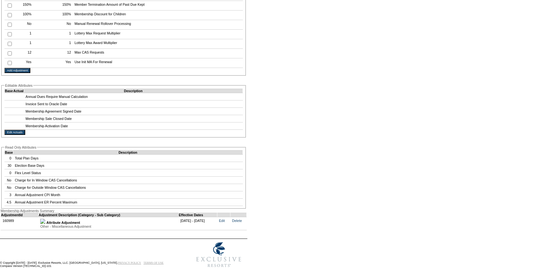 This screenshot has height=280, width=541. Describe the element at coordinates (108, 227) in the screenshot. I see `div: Other - Miscellaneous Adjustment` at that location.